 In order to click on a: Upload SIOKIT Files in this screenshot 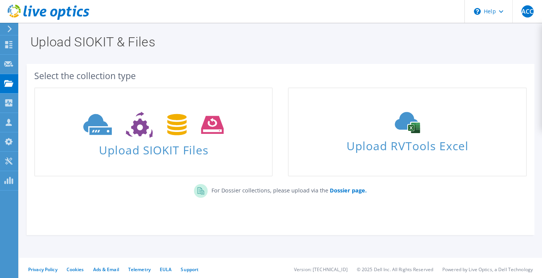, I will do `click(153, 132)`.